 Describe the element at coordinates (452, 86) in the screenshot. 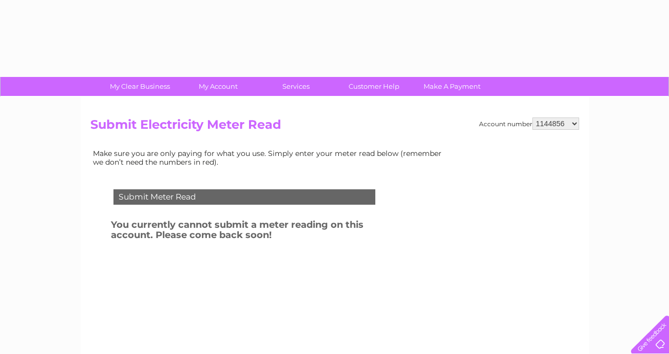

I see `a: Make A Payment` at that location.